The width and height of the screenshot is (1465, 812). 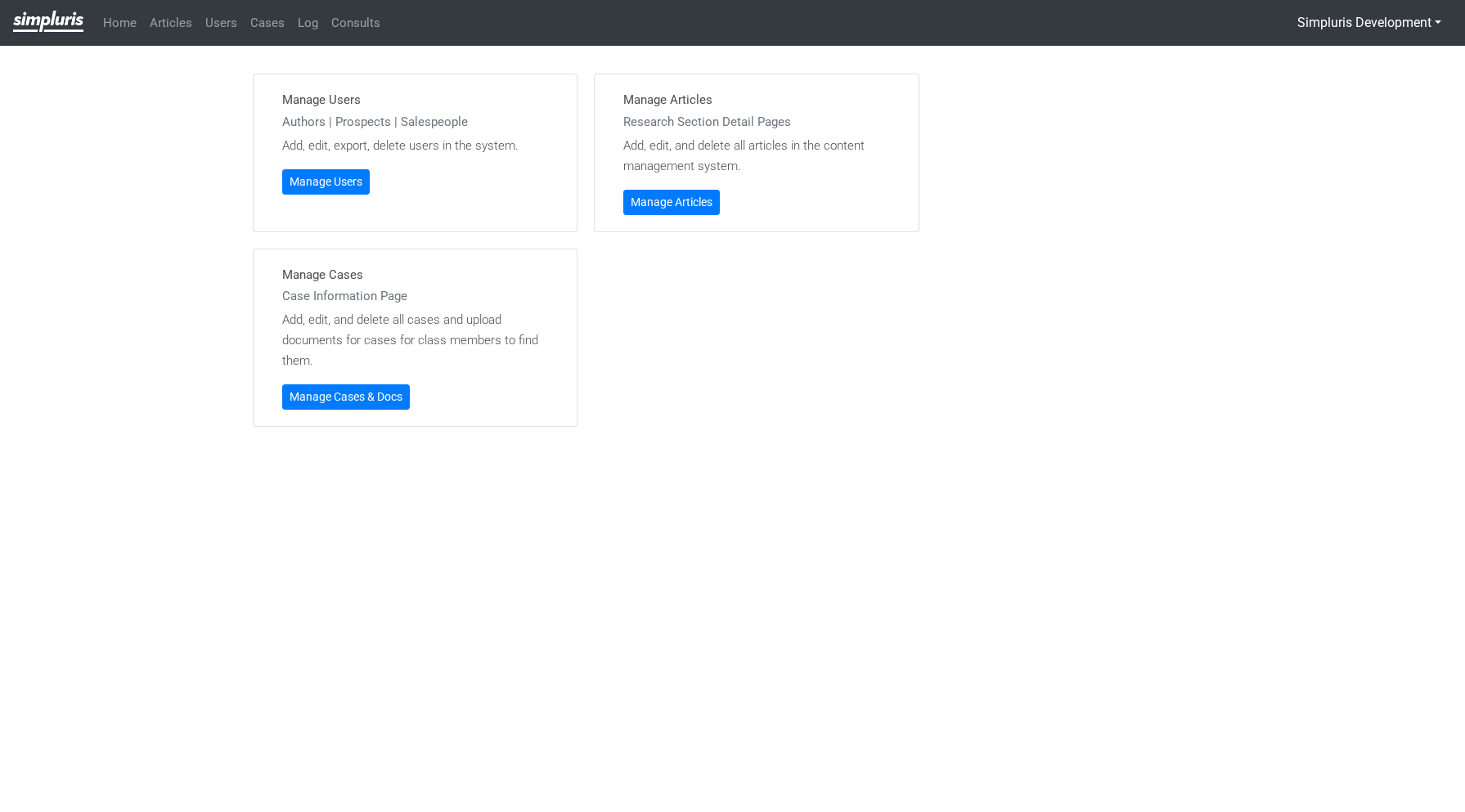 What do you see at coordinates (346, 397) in the screenshot?
I see `a: Manage Cases & Docs` at bounding box center [346, 397].